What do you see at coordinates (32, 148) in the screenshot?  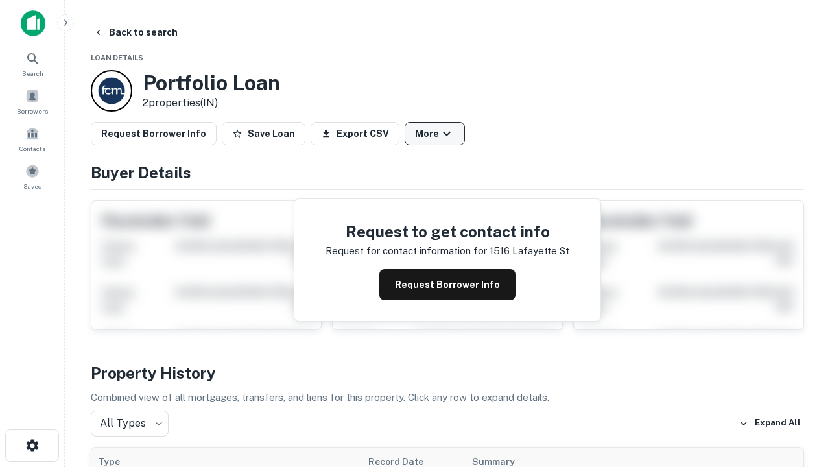 I see `span: Contacts` at bounding box center [32, 148].